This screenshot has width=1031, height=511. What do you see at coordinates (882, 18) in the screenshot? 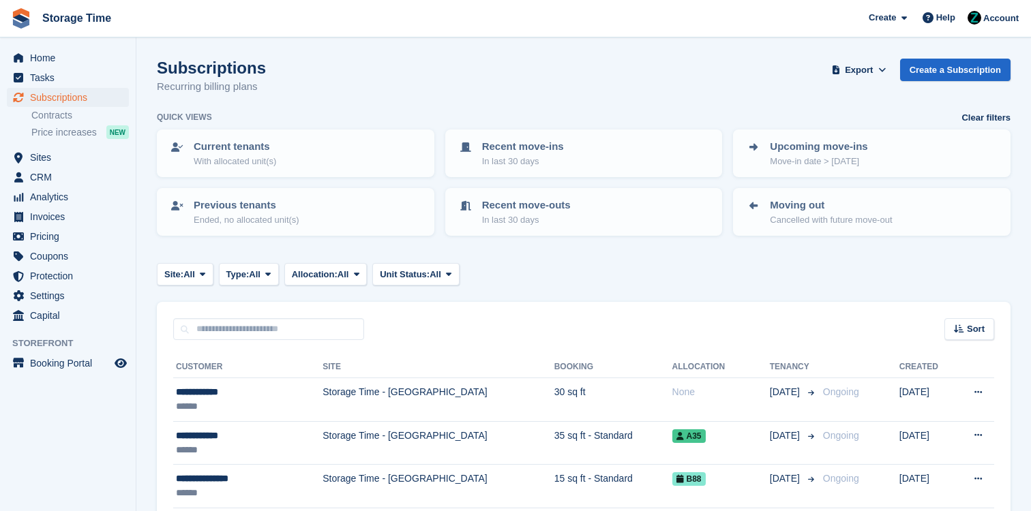
I see `span: Create` at bounding box center [882, 18].